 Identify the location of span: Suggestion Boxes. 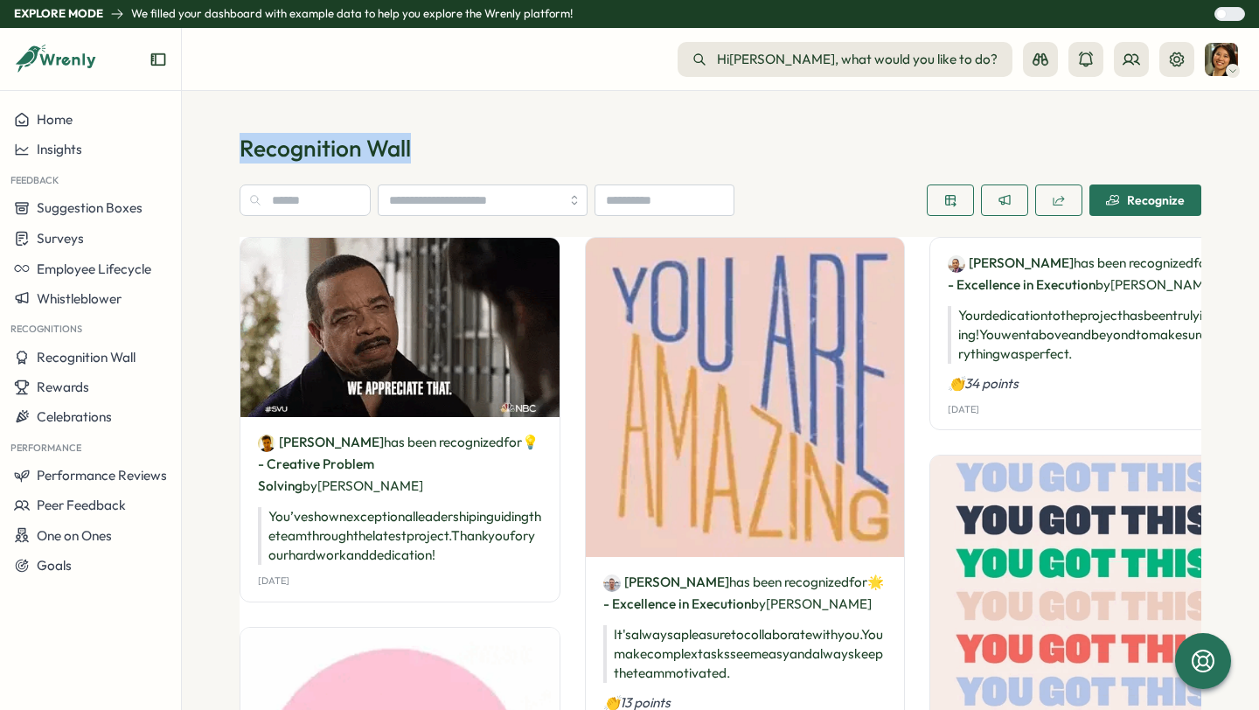
(89, 207).